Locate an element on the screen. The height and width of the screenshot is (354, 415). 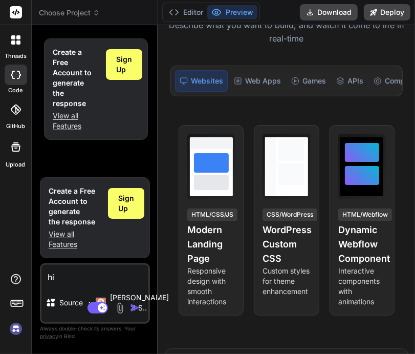
button: Download is located at coordinates (329, 12).